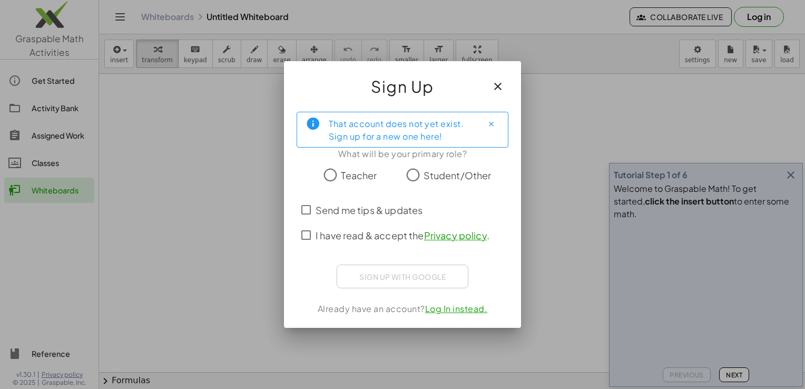 The image size is (805, 389). I want to click on div: What will be your primary role?, so click(403, 154).